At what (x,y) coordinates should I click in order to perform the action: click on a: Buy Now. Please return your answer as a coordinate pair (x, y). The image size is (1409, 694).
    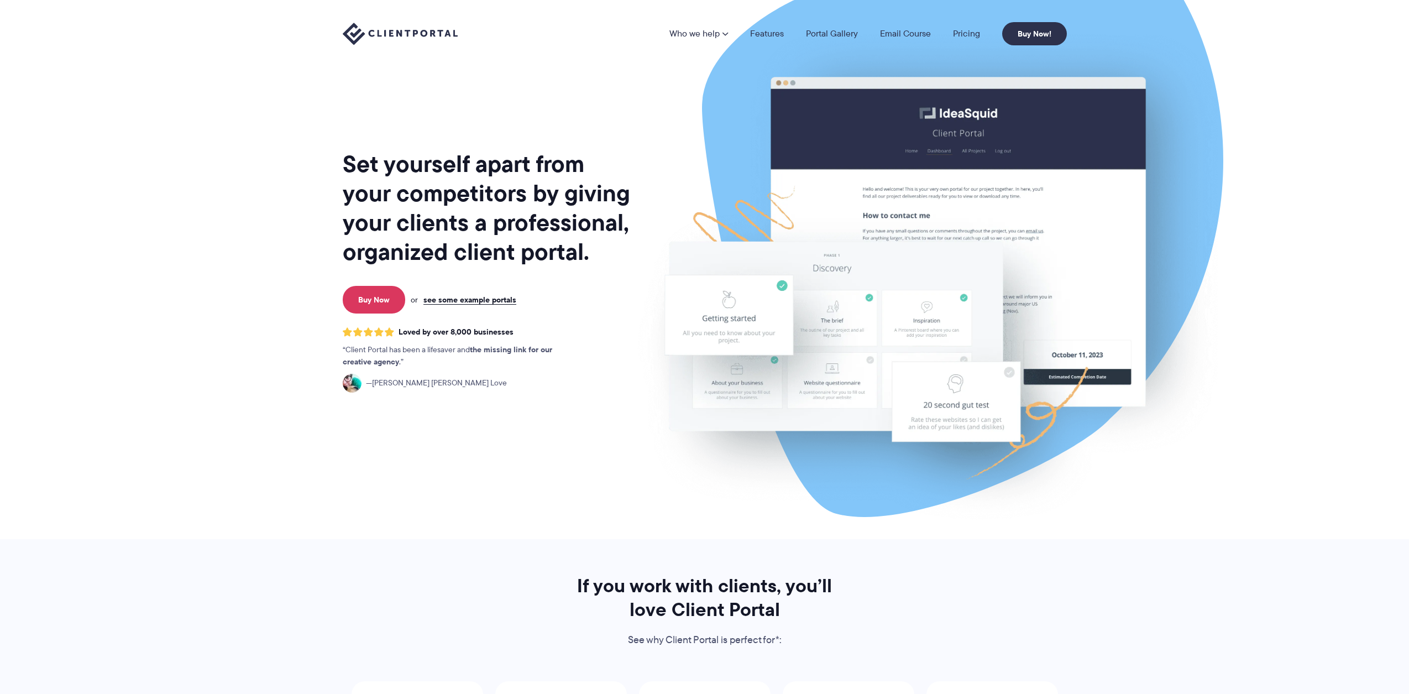
    Looking at the image, I should click on (374, 300).